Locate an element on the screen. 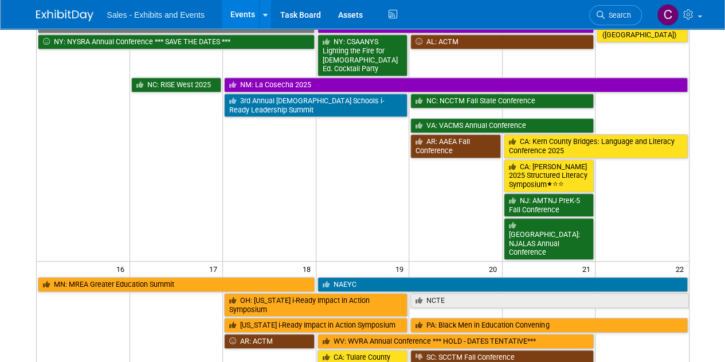 This screenshot has width=725, height=362. span: 16 is located at coordinates (122, 268).